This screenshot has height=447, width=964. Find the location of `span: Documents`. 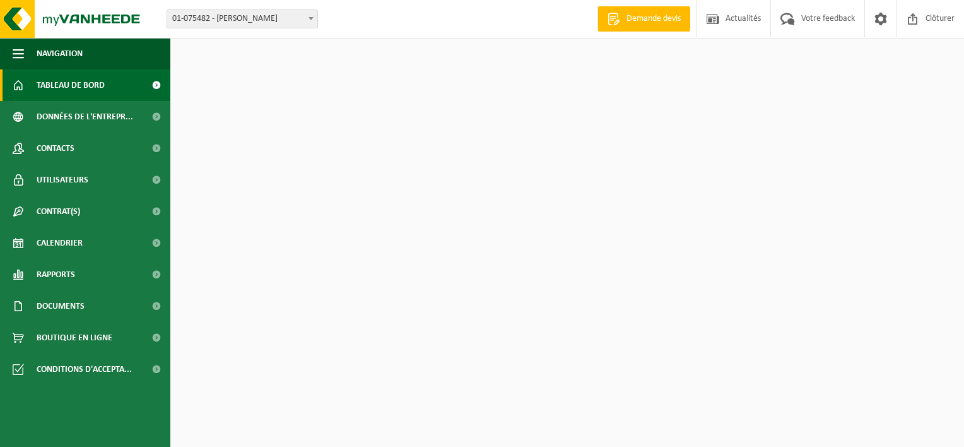

span: Documents is located at coordinates (61, 306).